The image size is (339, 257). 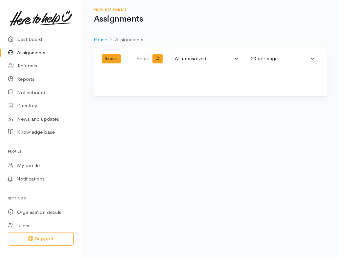 I want to click on button: All unresolved, so click(x=207, y=59).